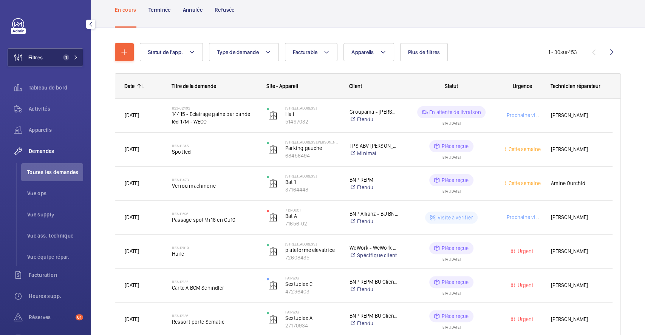 The height and width of the screenshot is (335, 645). Describe the element at coordinates (56, 88) in the screenshot. I see `span: Tableau de bord` at that location.